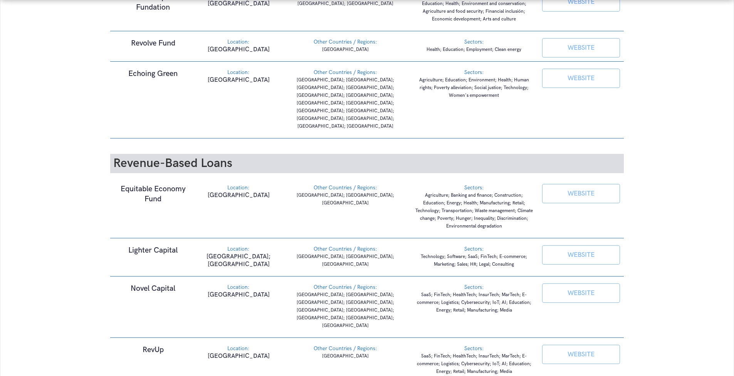 This screenshot has height=376, width=734. I want to click on h1: Echoing Green, so click(153, 74).